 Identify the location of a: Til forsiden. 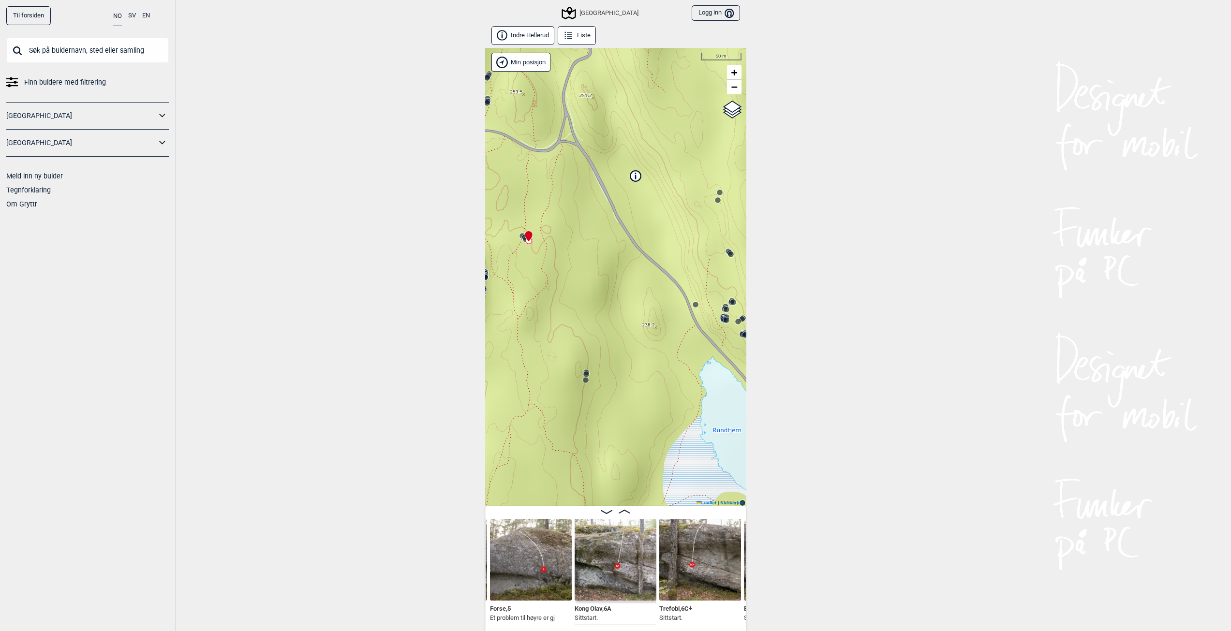
(29, 15).